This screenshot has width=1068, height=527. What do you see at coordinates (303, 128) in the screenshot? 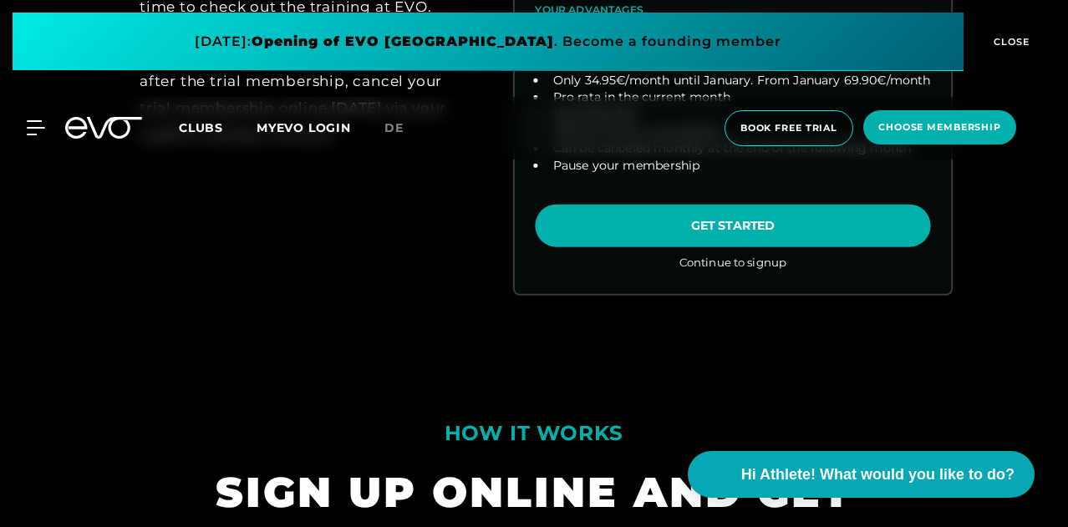
I see `a: MYEVO LOGIN` at bounding box center [303, 128].